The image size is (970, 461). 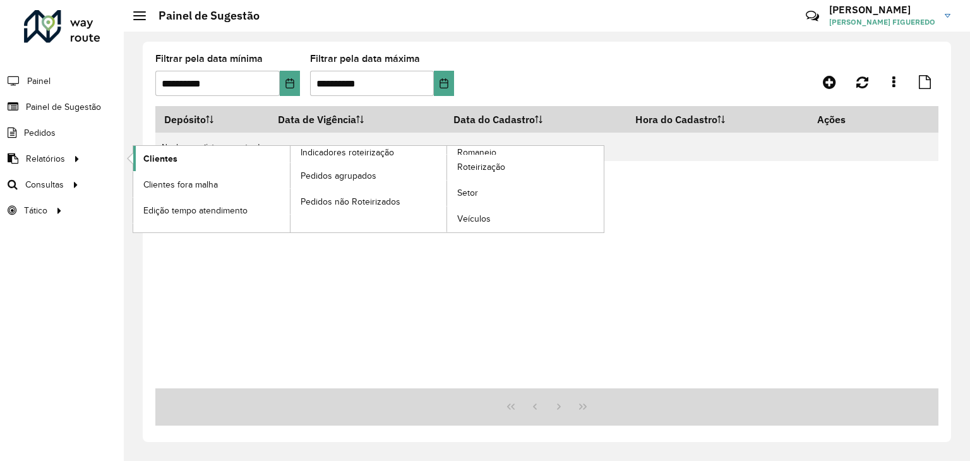 What do you see at coordinates (369, 176) in the screenshot?
I see `a: Pedidos agrupados` at bounding box center [369, 176].